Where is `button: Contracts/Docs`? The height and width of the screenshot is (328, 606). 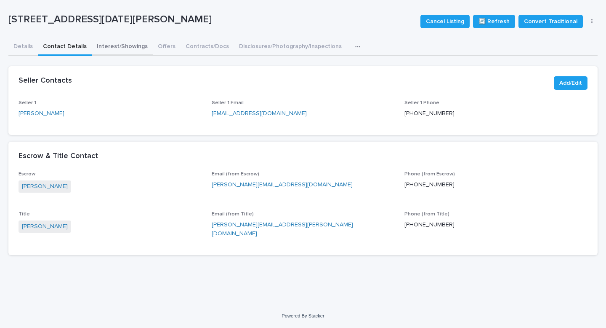
button: Contracts/Docs is located at coordinates (207, 47).